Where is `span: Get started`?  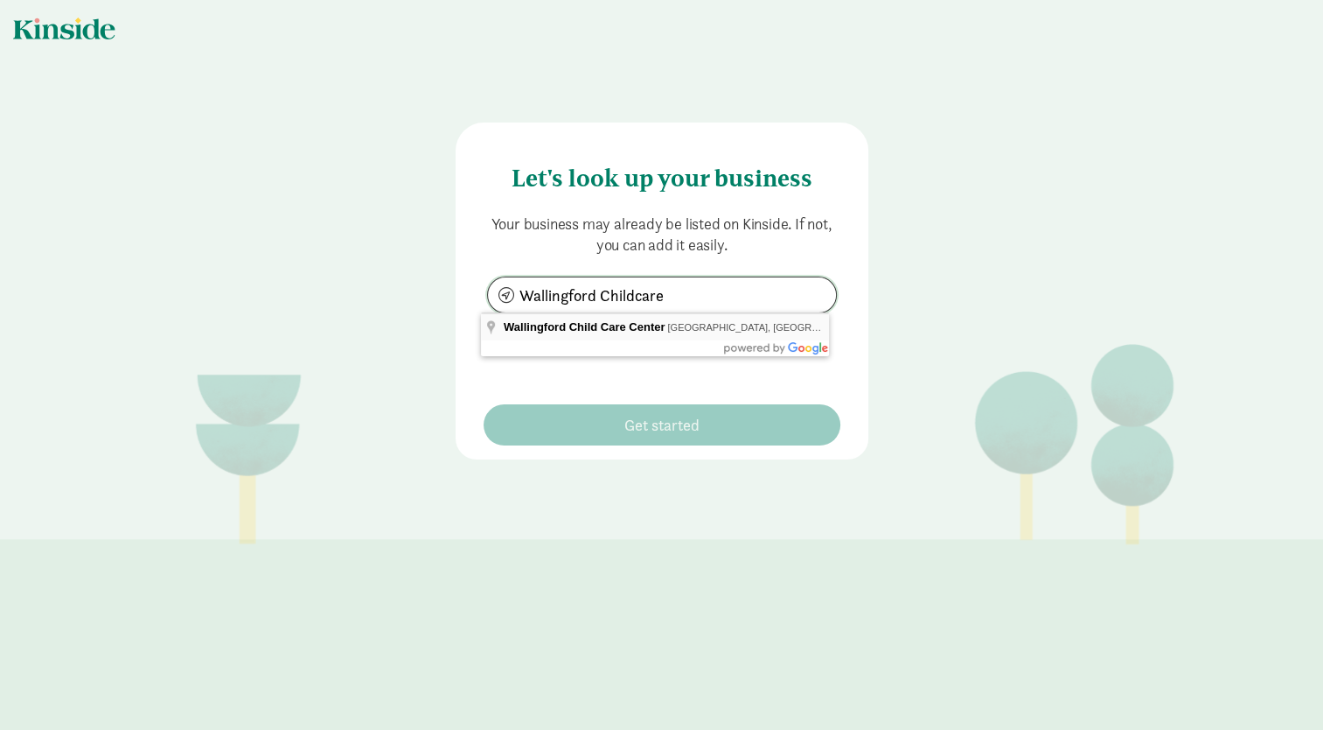 span: Get started is located at coordinates (662, 424).